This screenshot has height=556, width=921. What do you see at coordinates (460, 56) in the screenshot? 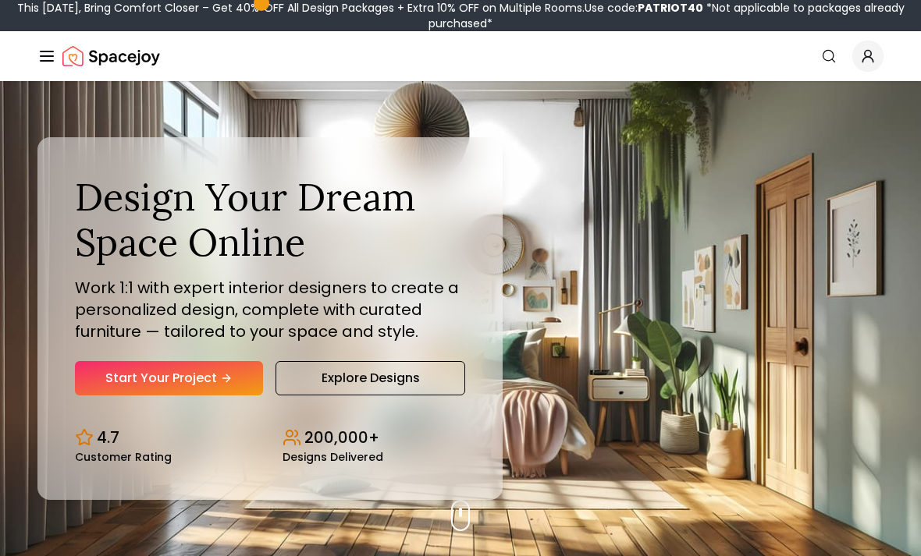
I see `nav: Global` at bounding box center [460, 56].